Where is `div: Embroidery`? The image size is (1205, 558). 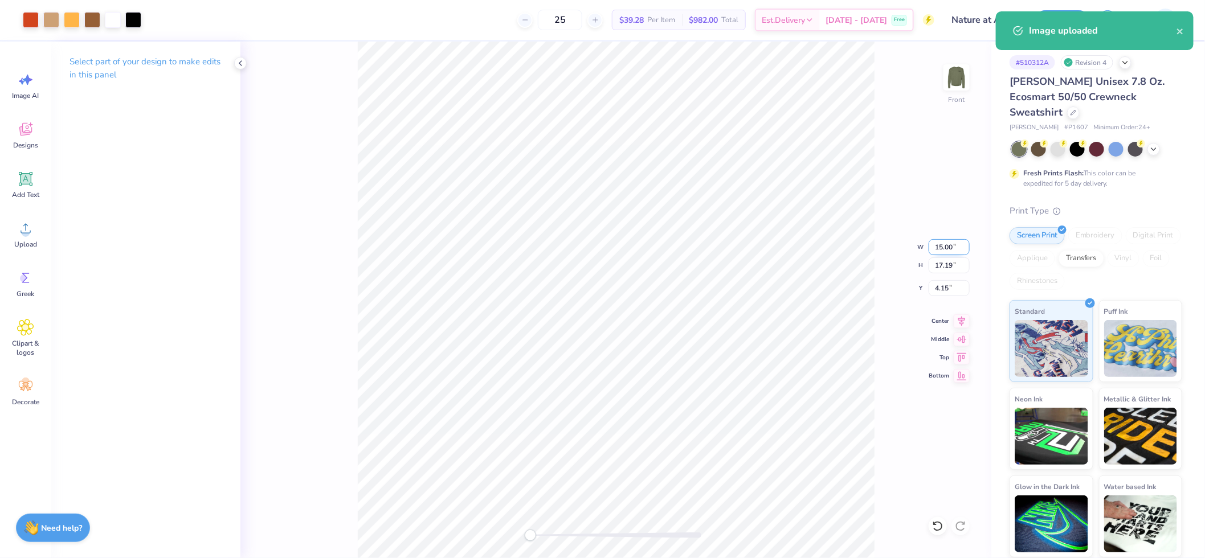 div: Embroidery is located at coordinates (1095, 236).